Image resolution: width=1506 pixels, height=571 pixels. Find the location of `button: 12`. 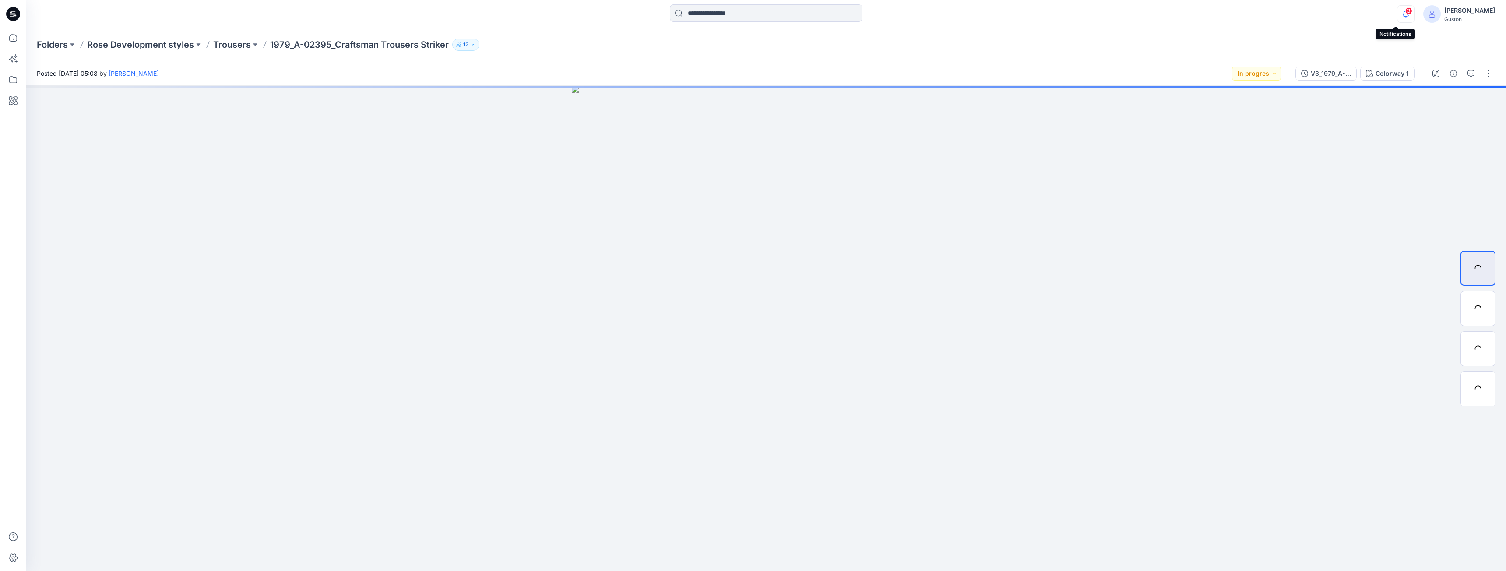

button: 12 is located at coordinates (466, 45).